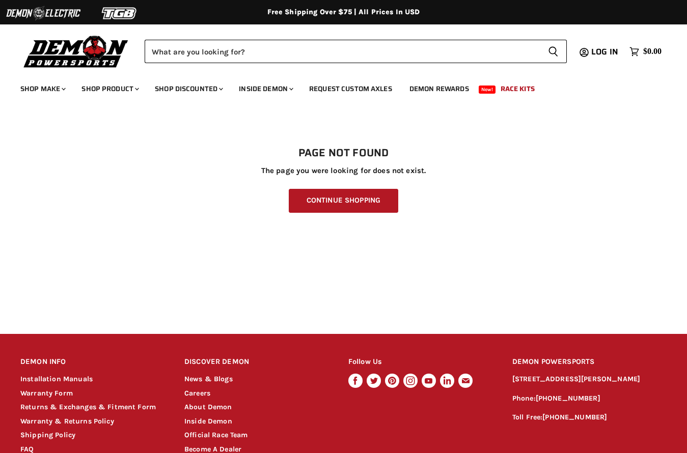  Describe the element at coordinates (645, 51) in the screenshot. I see `a: $0.00` at that location.